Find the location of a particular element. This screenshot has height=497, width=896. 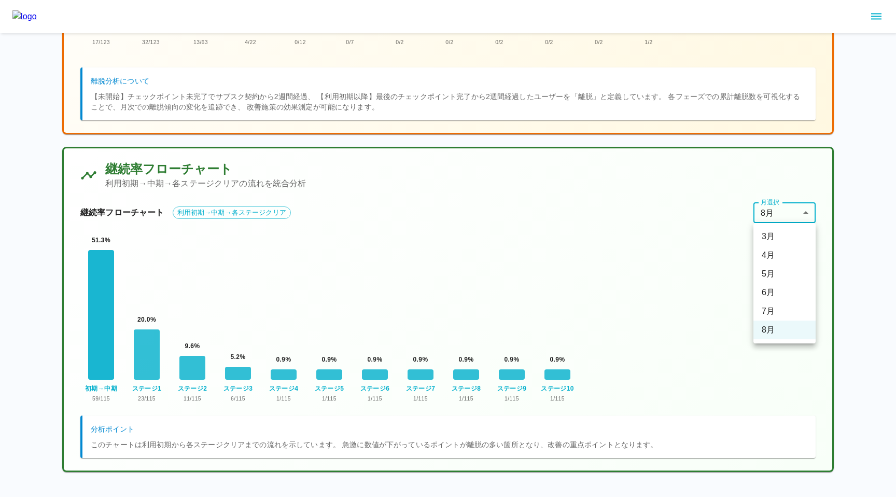

li: 7月 is located at coordinates (784, 311).